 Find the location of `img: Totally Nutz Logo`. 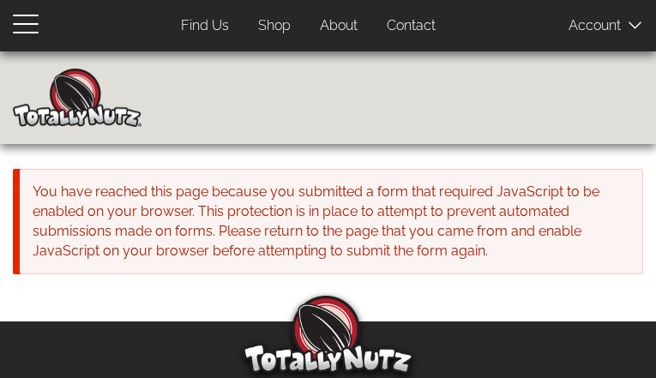

img: Totally Nutz Logo is located at coordinates (328, 334).